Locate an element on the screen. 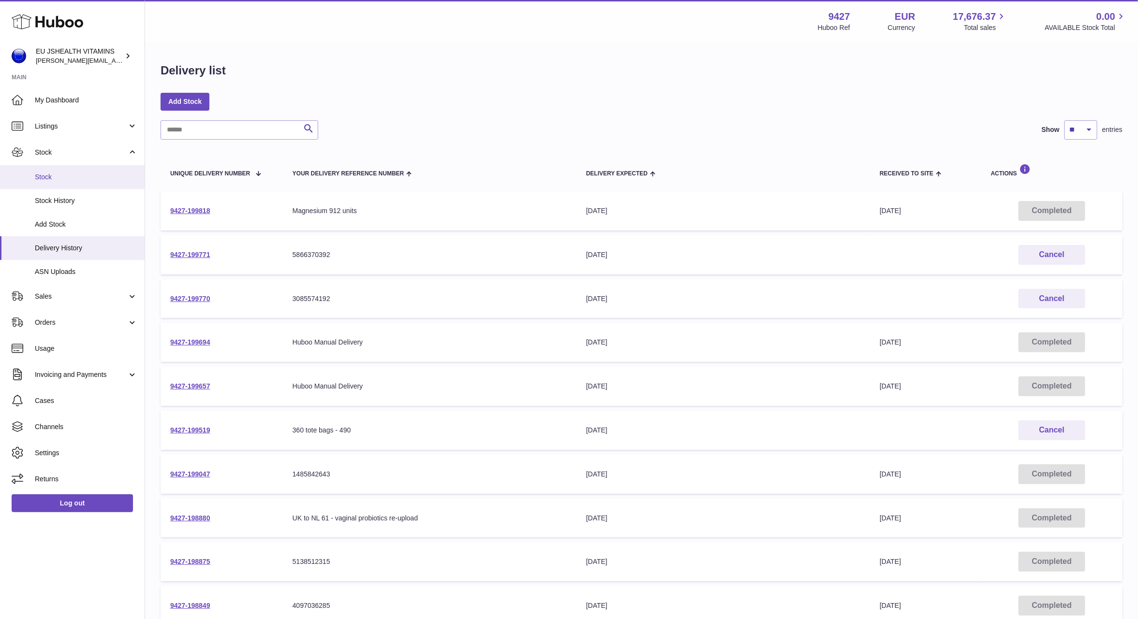 Image resolution: width=1138 pixels, height=619 pixels. span: Your Delivery Reference Number is located at coordinates (348, 174).